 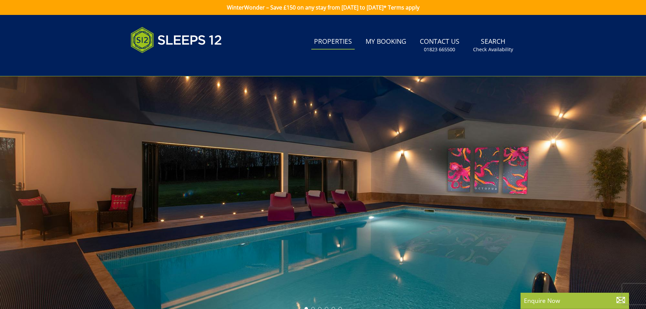 What do you see at coordinates (493, 49) in the screenshot?
I see `small: Check Availability` at bounding box center [493, 49].